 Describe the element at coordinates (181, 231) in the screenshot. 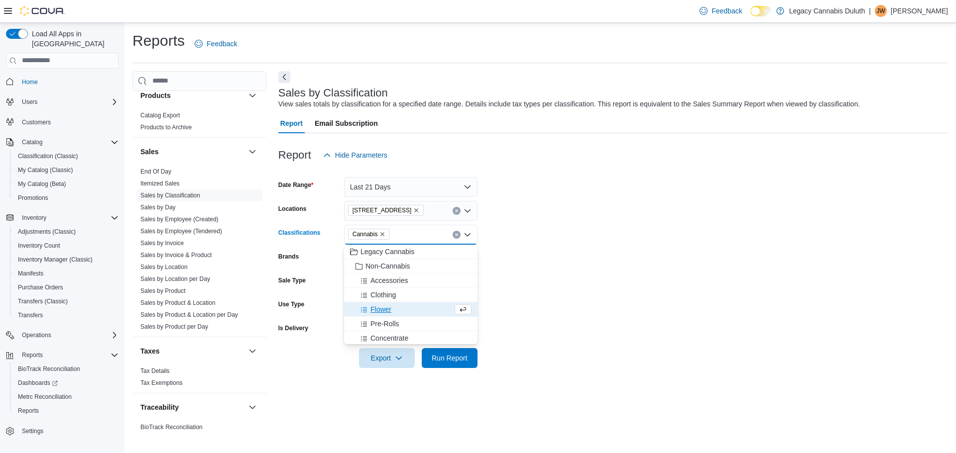

I see `a: Sales by Employee (Tendered)` at that location.